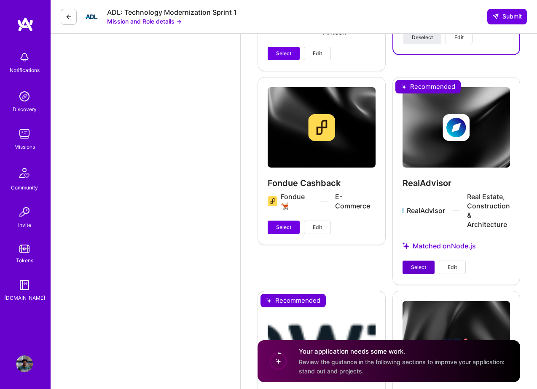  Describe the element at coordinates (24, 188) in the screenshot. I see `div: Community` at that location.